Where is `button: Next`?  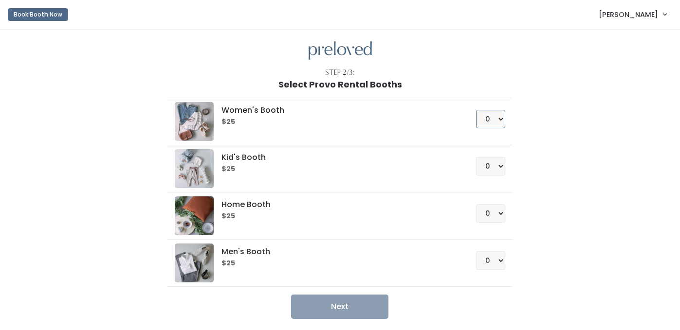
button: Next is located at coordinates (340, 307).